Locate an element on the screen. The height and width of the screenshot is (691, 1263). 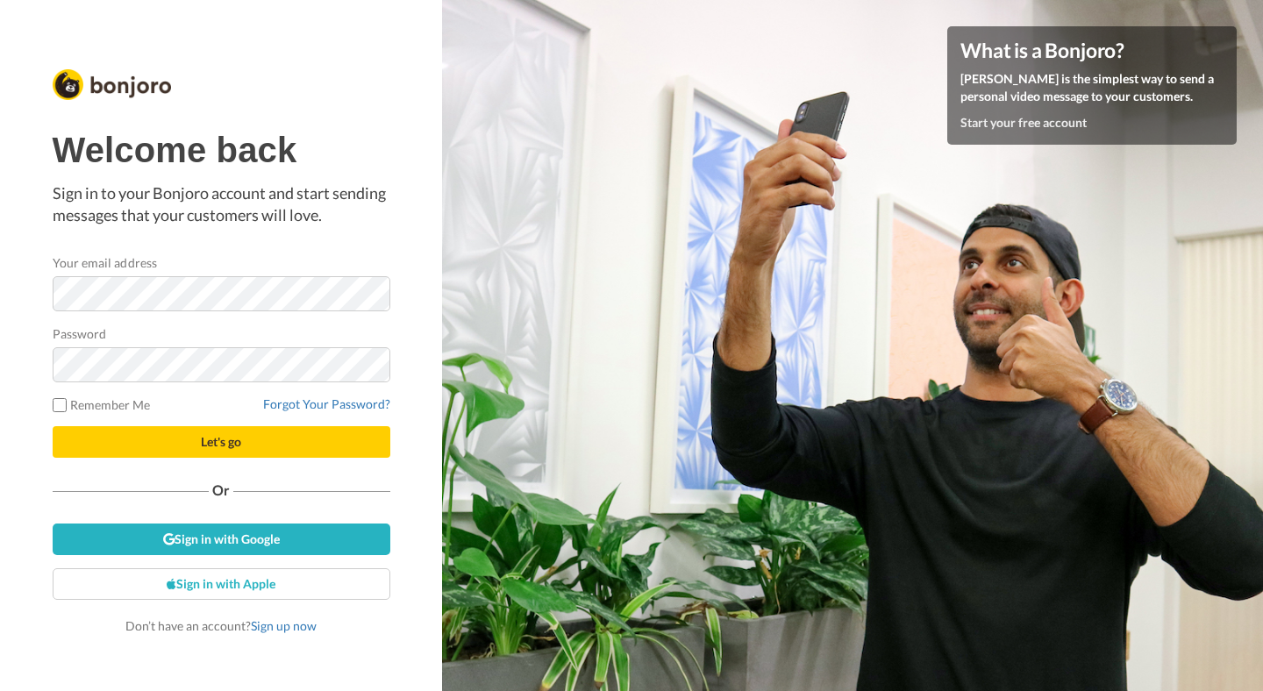
button: Let's go is located at coordinates (221, 442).